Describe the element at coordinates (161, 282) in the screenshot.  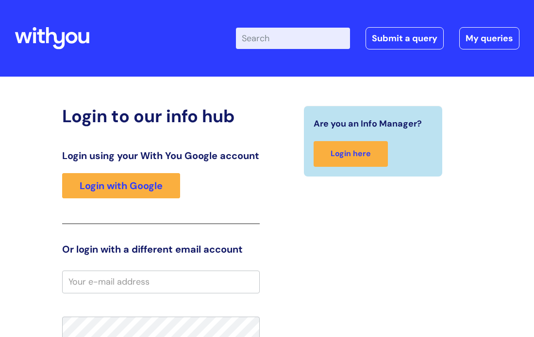
I see `input: Your e-mail address` at that location.